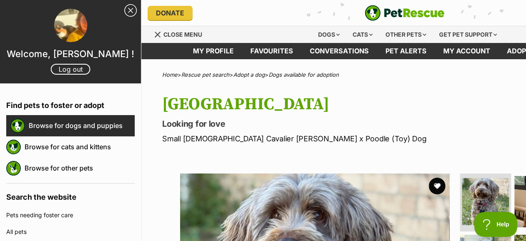  What do you see at coordinates (70, 195) in the screenshot?
I see `h4: Search the website` at bounding box center [70, 195].